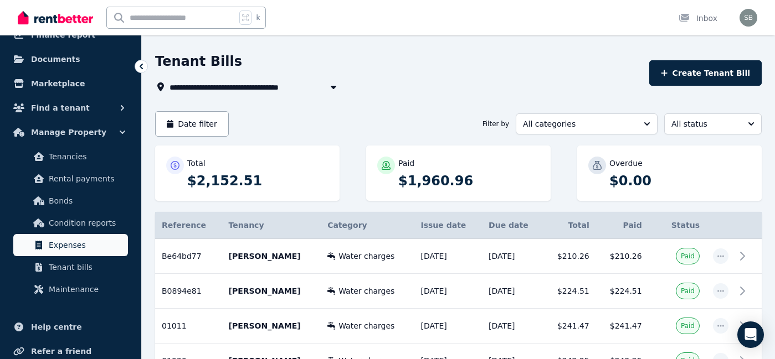  Describe the element at coordinates (750, 335) in the screenshot. I see `div: Open Intercom Messenger` at that location.